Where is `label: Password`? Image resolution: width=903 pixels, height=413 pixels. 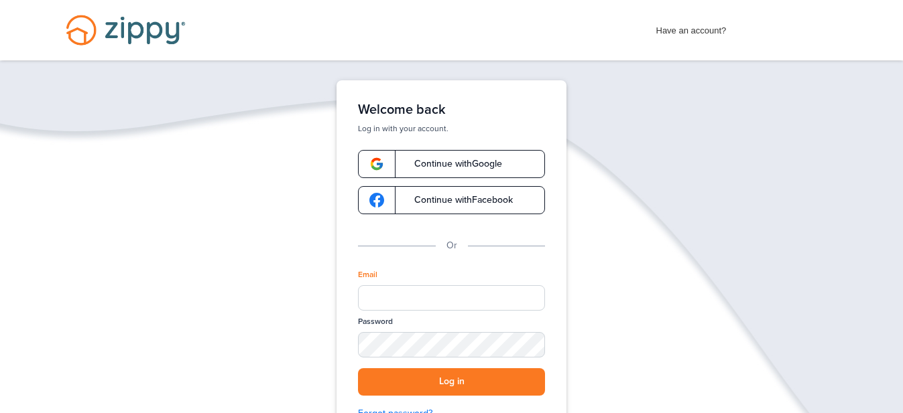 label: Password is located at coordinates (375, 322).